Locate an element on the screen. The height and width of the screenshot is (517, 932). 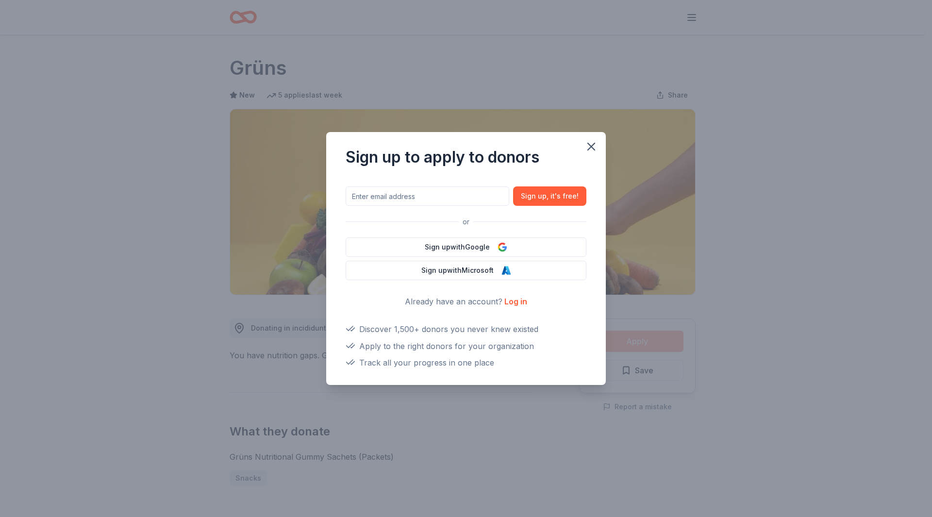
div: Apply to the right donors for your organization is located at coordinates (466, 346).